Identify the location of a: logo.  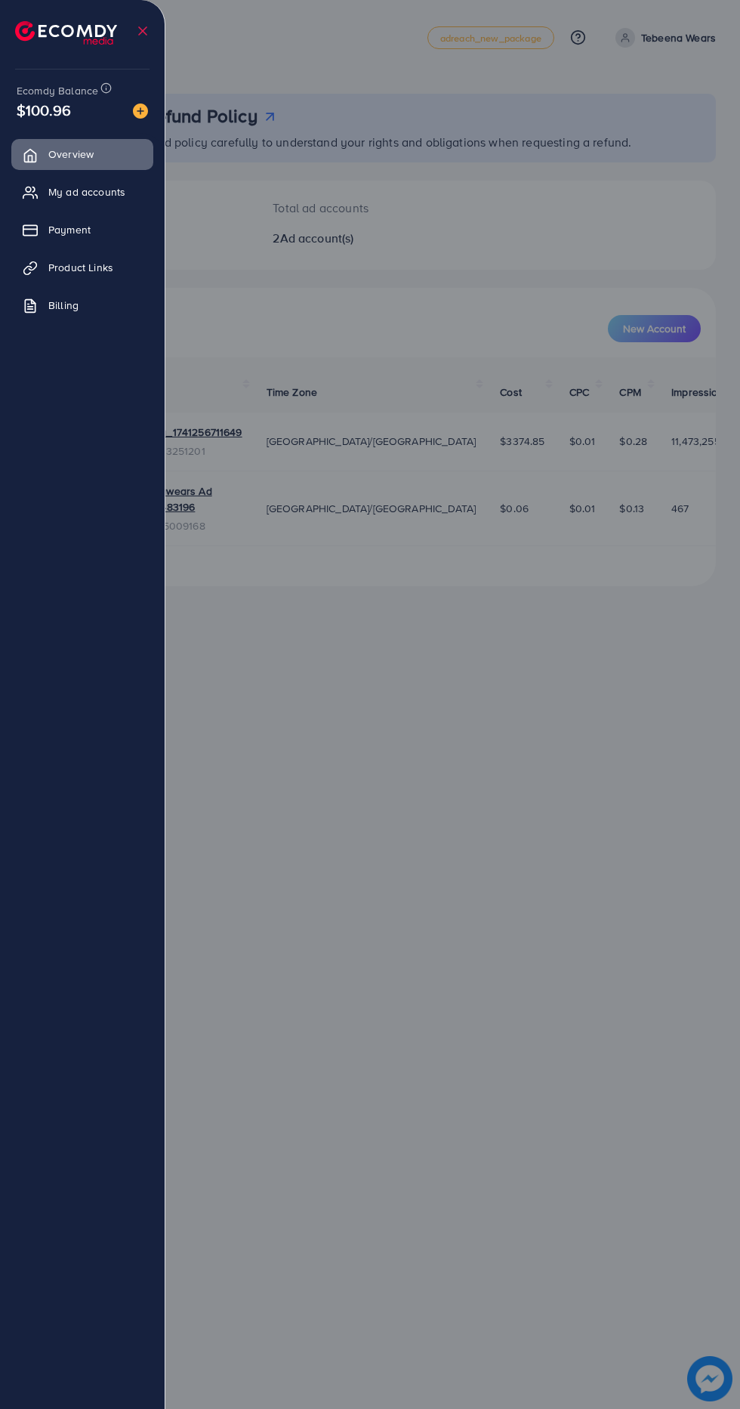
(66, 32).